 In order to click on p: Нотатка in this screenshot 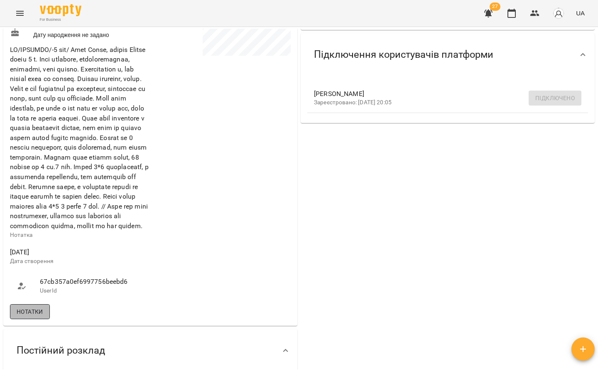, I will do `click(79, 235)`.